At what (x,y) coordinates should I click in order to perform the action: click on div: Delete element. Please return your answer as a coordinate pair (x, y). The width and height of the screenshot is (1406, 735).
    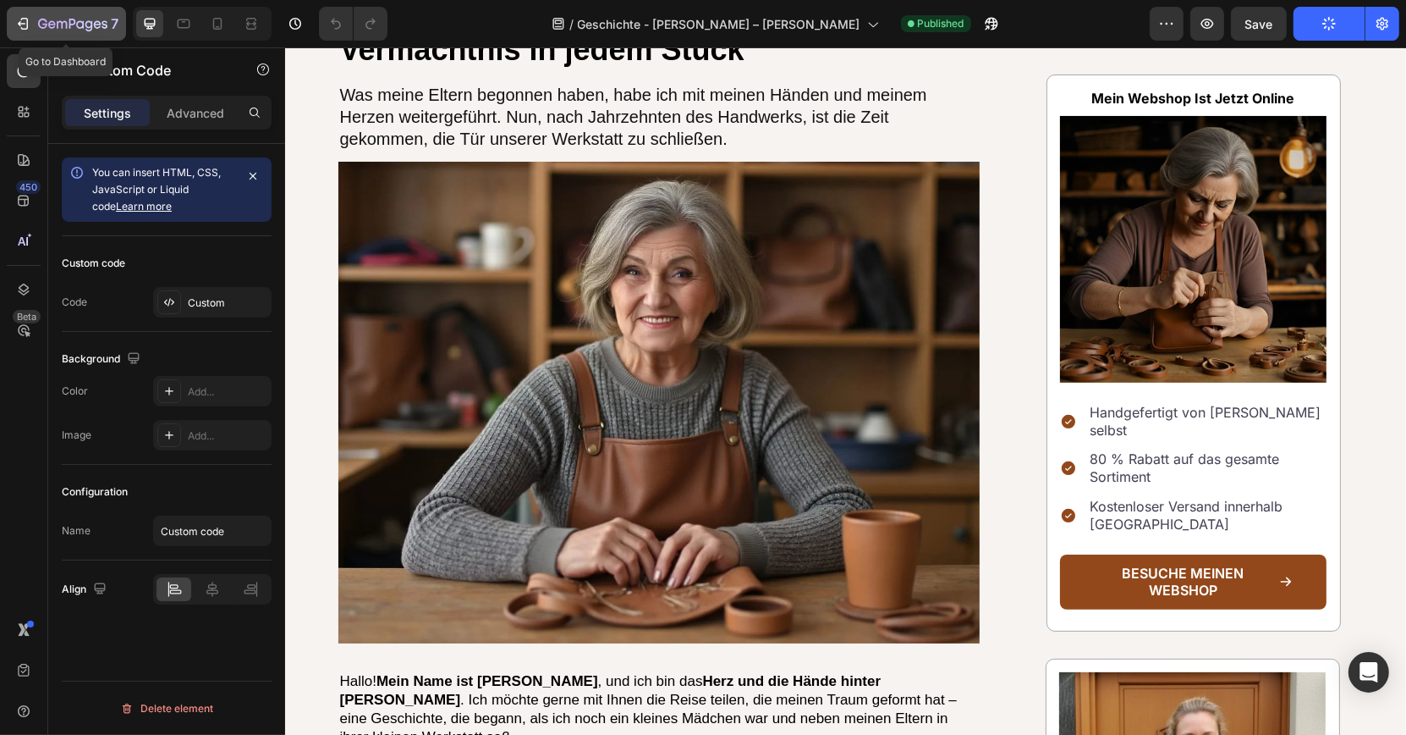
    Looking at the image, I should click on (167, 708).